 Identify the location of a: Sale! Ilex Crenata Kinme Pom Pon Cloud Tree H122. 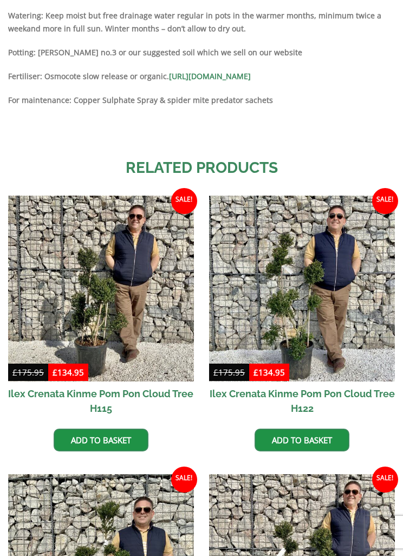
(302, 308).